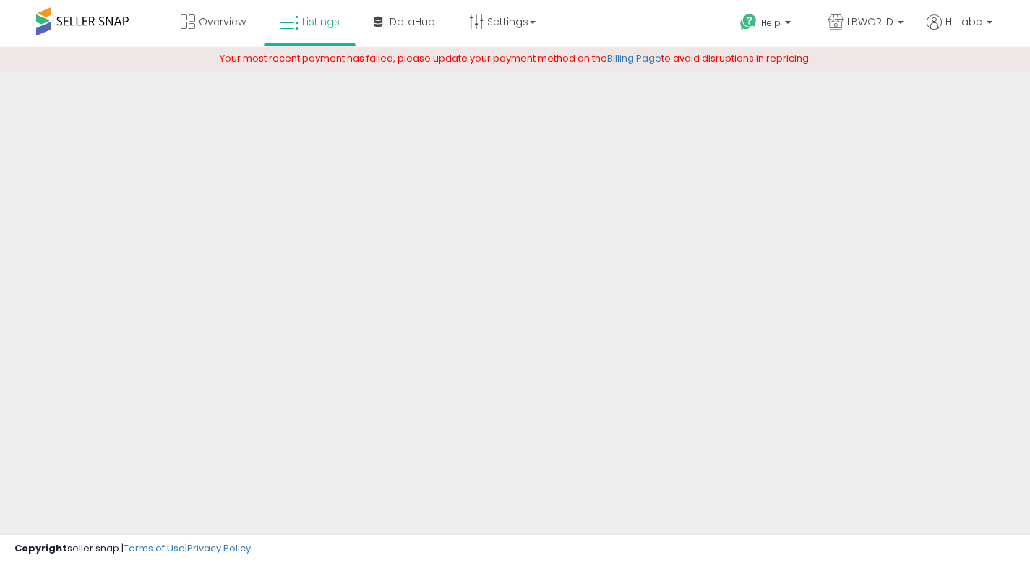 This screenshot has height=563, width=1030. What do you see at coordinates (964, 22) in the screenshot?
I see `span: Hi Labe` at bounding box center [964, 22].